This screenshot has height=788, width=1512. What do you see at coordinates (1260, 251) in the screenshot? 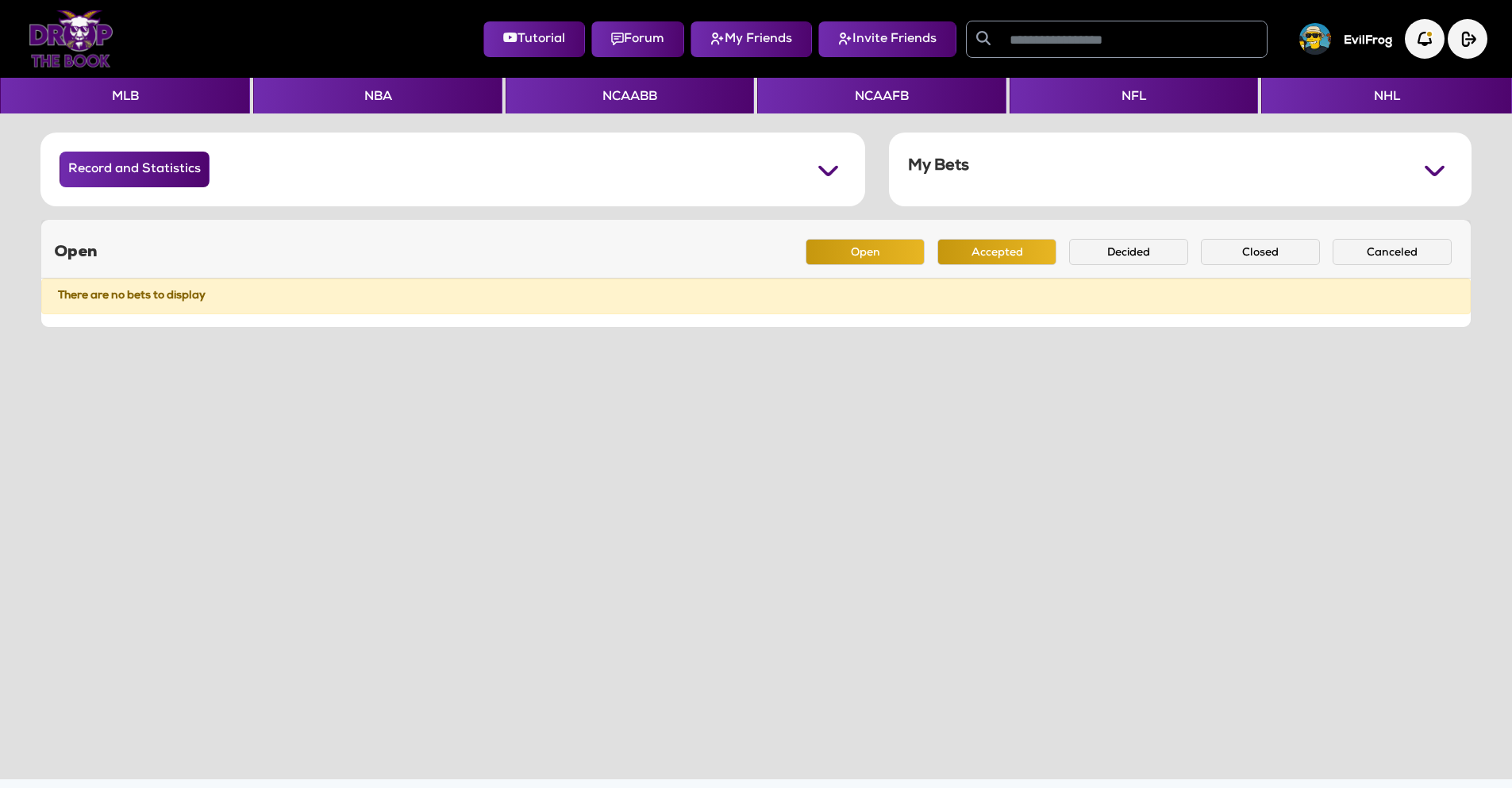
I see `button: Closed` at bounding box center [1260, 251].